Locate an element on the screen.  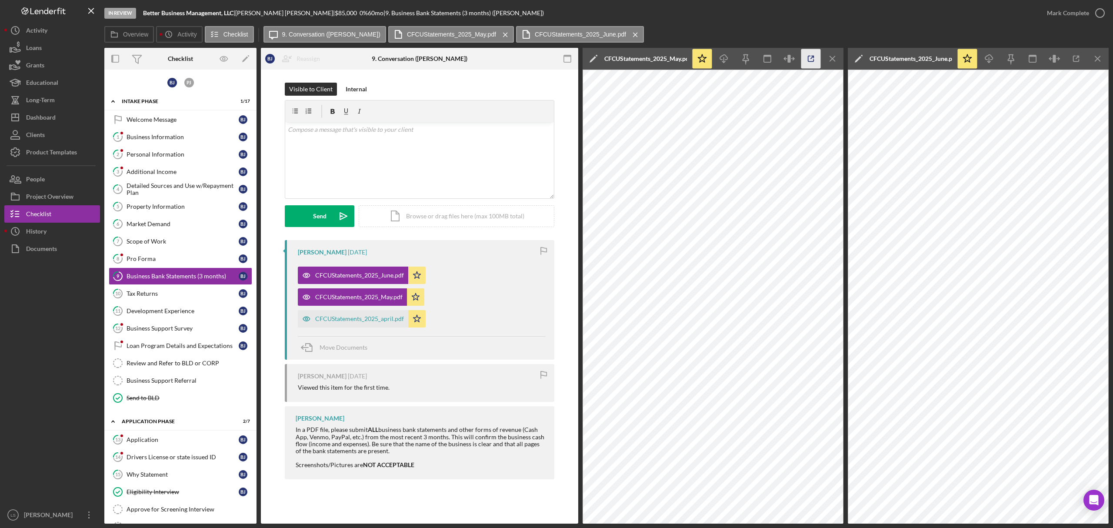
div: Detailed Sources and Use w/Repayment Plan is located at coordinates (183, 189).